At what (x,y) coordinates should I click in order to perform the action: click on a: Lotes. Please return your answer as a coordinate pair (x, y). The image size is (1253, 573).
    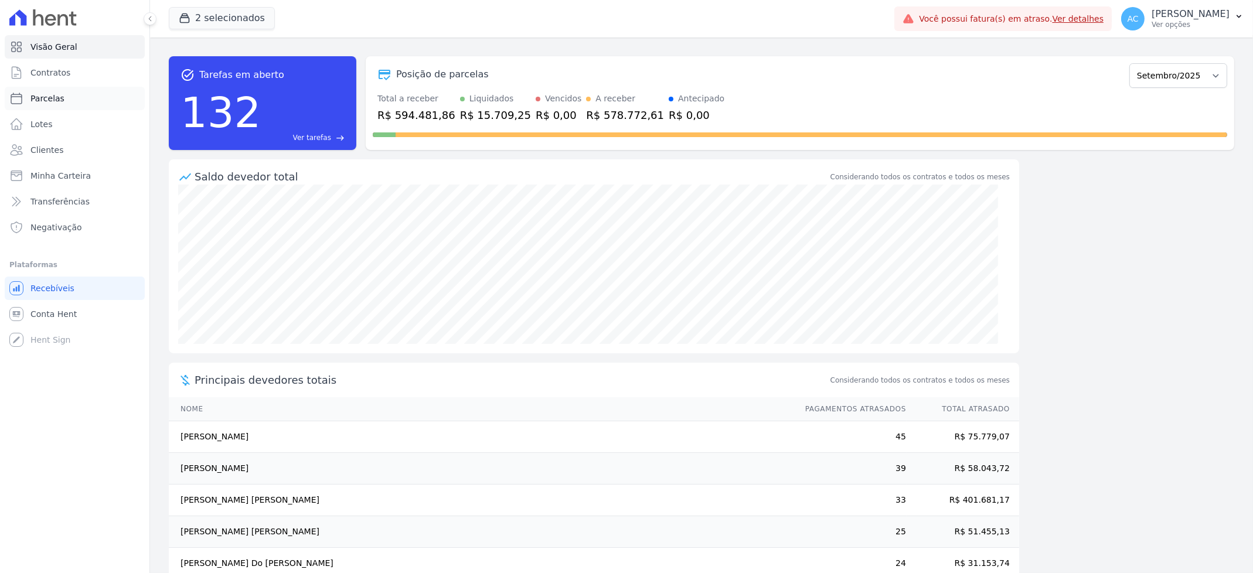
    Looking at the image, I should click on (74, 124).